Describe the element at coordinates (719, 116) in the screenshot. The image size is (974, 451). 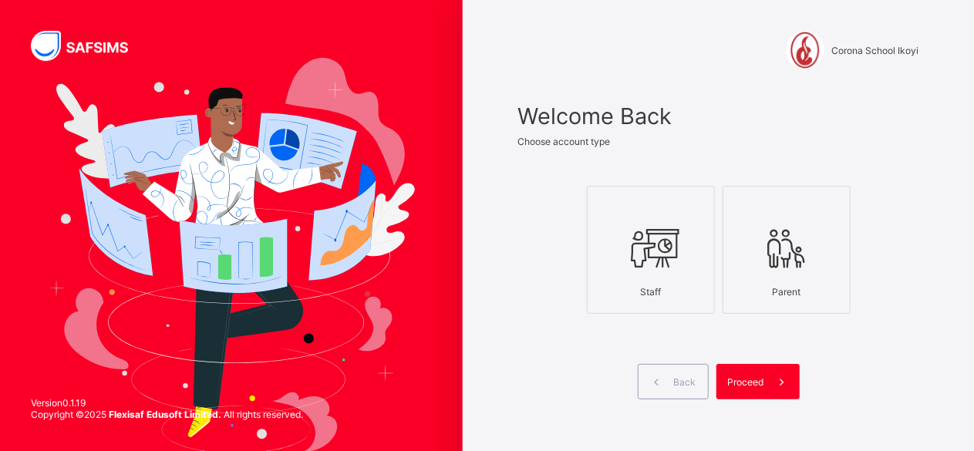
I see `span: Welcome Back` at that location.